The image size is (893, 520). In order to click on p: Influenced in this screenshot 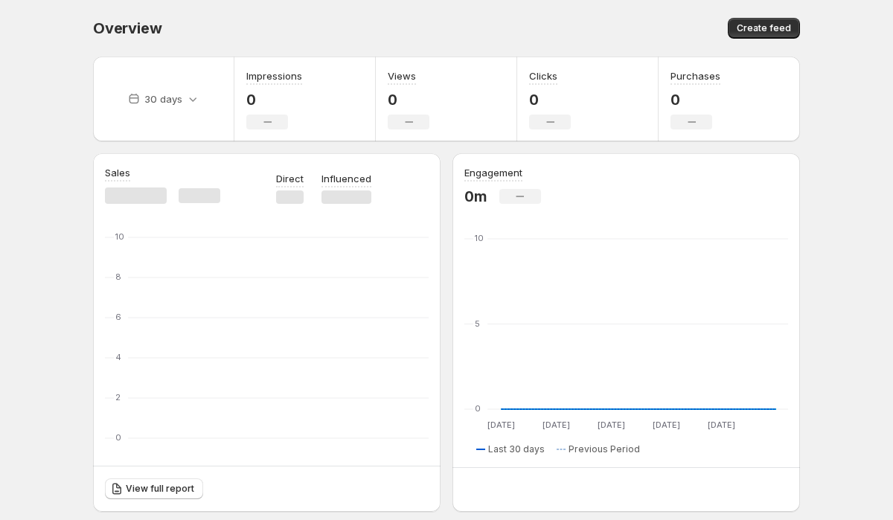, I will do `click(346, 179)`.